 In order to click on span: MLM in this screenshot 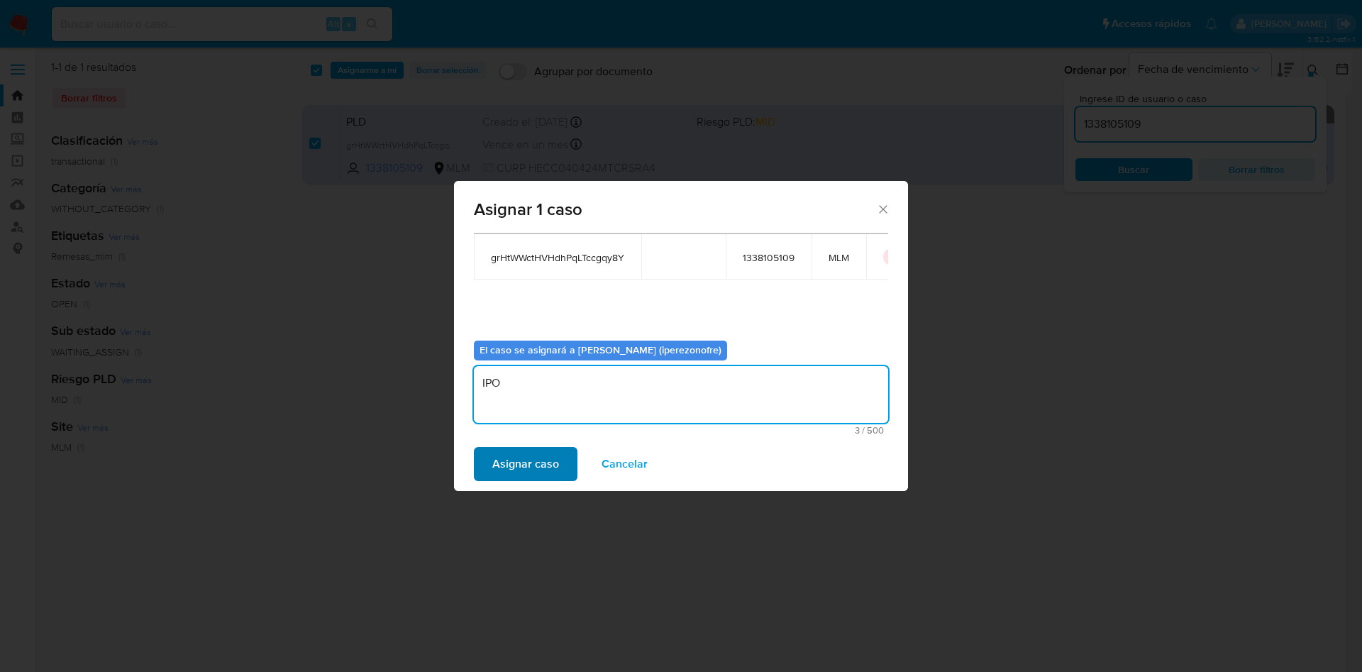, I will do `click(838, 257)`.